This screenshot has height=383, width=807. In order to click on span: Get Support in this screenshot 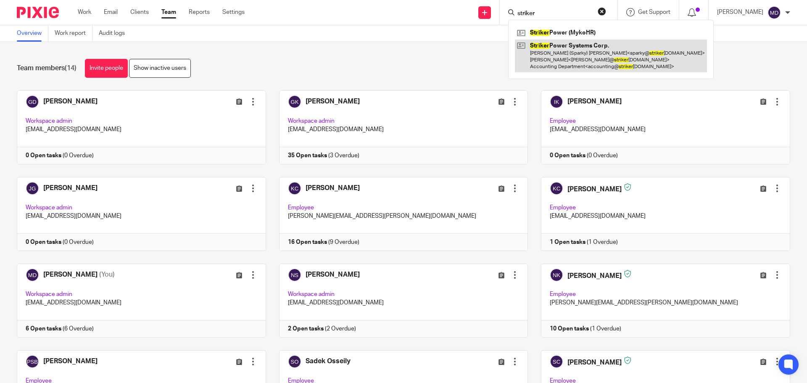, I will do `click(654, 12)`.